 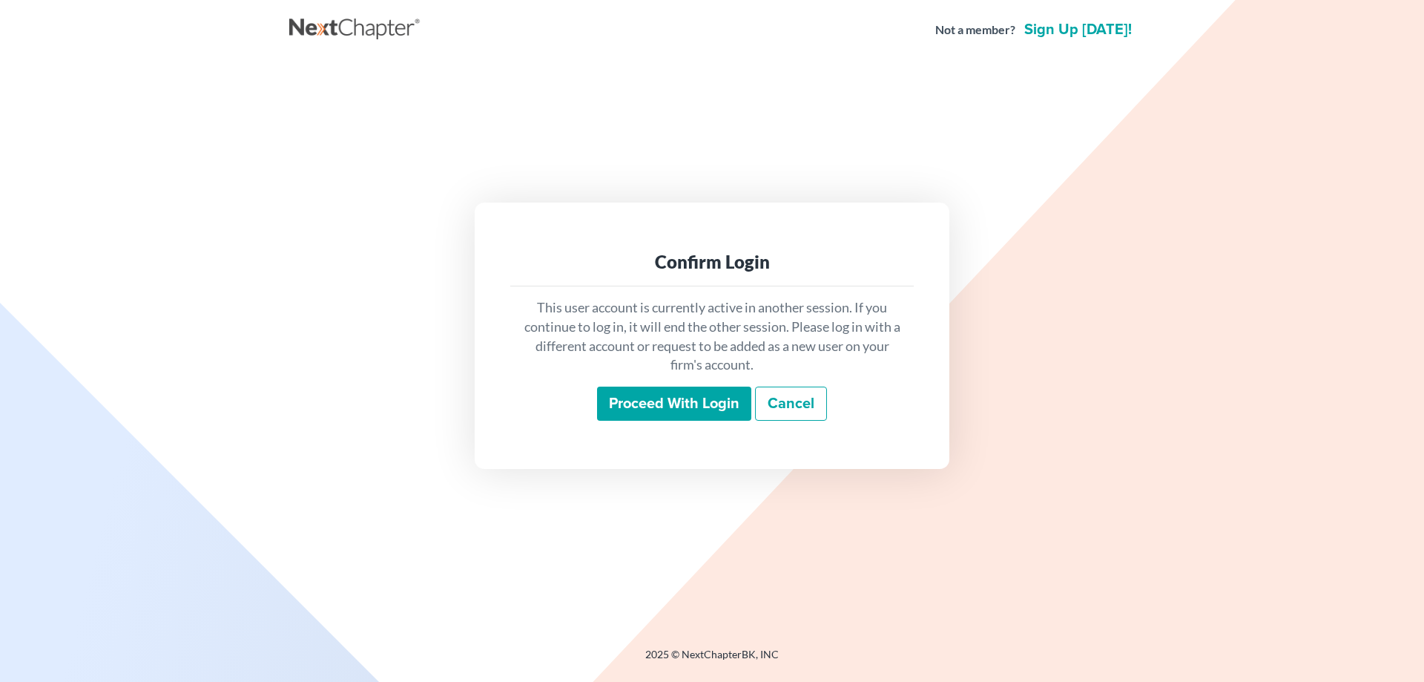 I want to click on div: 2025 © NextChapterBK, INC, so click(x=712, y=660).